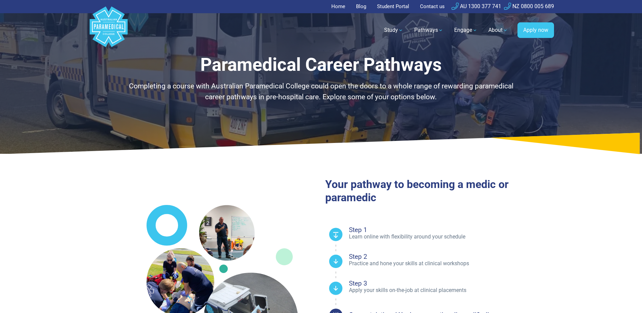  I want to click on p: Learn online with flexibility around your schedule, so click(452, 237).